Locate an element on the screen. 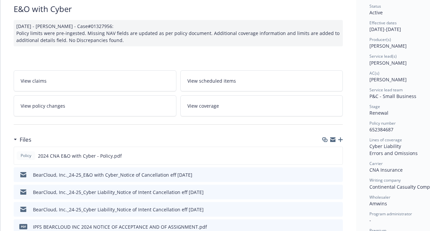  span: Service lead team is located at coordinates (386, 90).